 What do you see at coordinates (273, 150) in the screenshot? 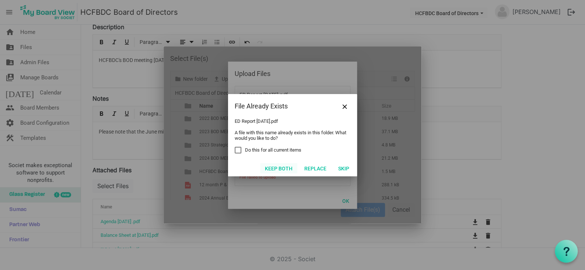
I see `span: Do this for all current items` at bounding box center [273, 150].